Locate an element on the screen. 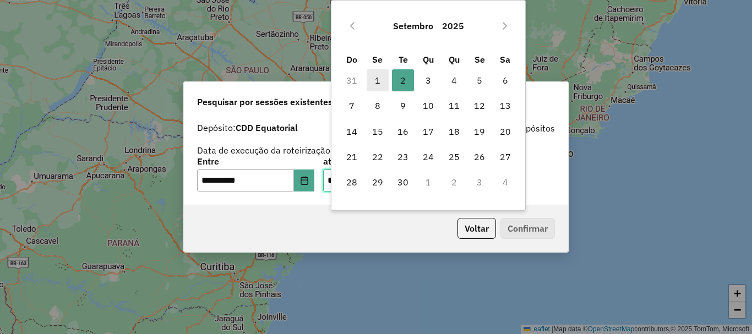 This screenshot has width=752, height=334. td: 10 is located at coordinates (428, 106).